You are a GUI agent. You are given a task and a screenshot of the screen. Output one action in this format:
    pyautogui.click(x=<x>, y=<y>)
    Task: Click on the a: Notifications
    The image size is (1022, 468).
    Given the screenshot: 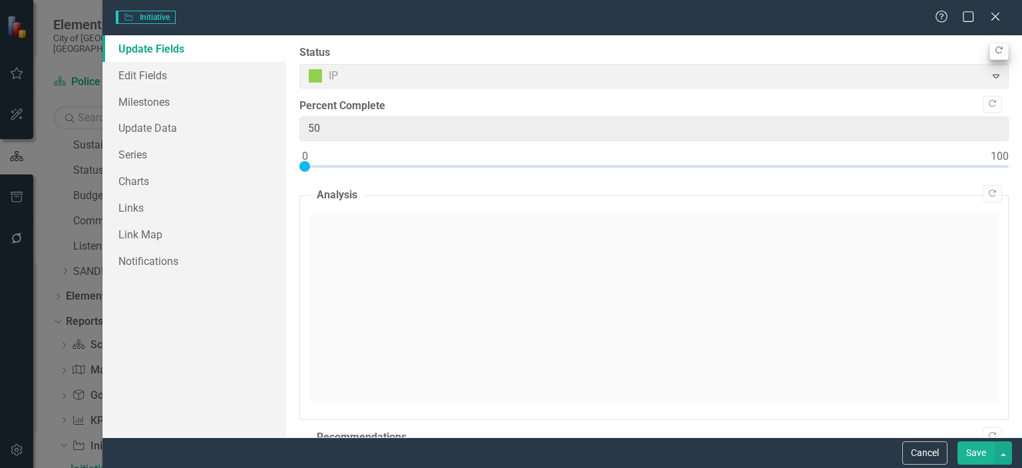 What is the action you would take?
    pyautogui.click(x=194, y=261)
    